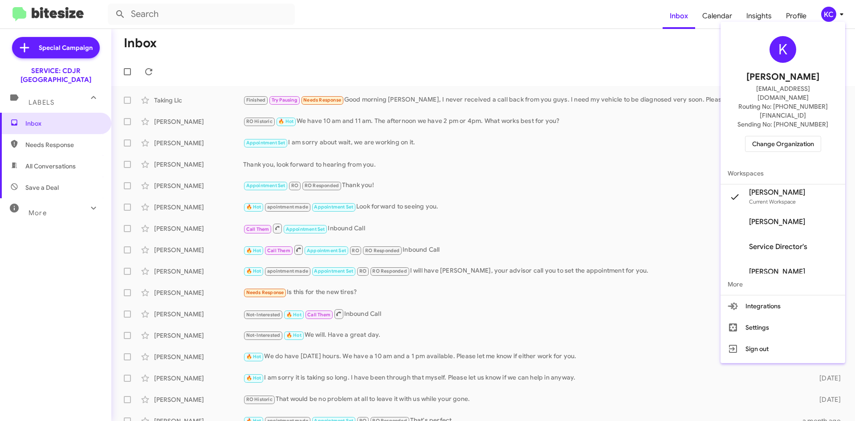  Describe the element at coordinates (778, 247) in the screenshot. I see `span: Service Director's` at that location.